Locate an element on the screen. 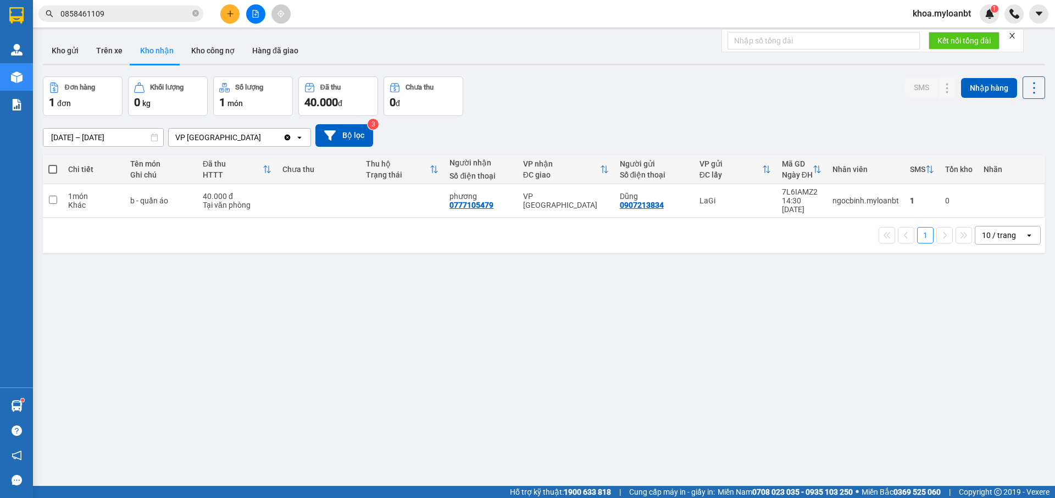  button: Bộ lọc is located at coordinates (344, 135).